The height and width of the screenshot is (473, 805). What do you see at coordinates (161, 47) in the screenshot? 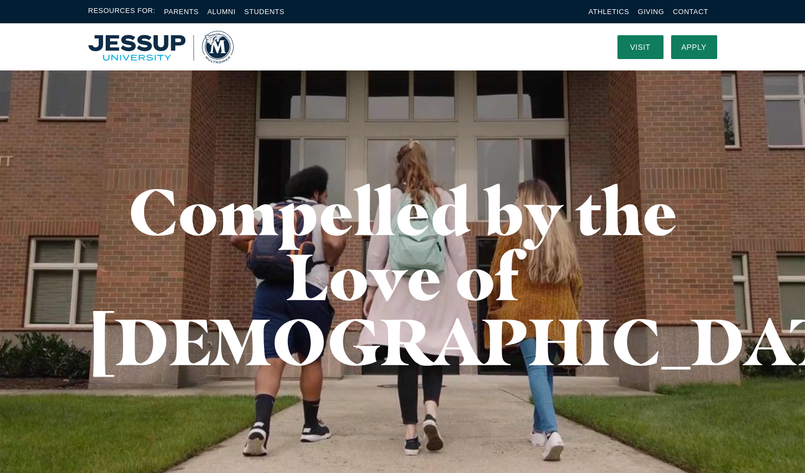
I see `img: Multnomah University Logo` at bounding box center [161, 47].